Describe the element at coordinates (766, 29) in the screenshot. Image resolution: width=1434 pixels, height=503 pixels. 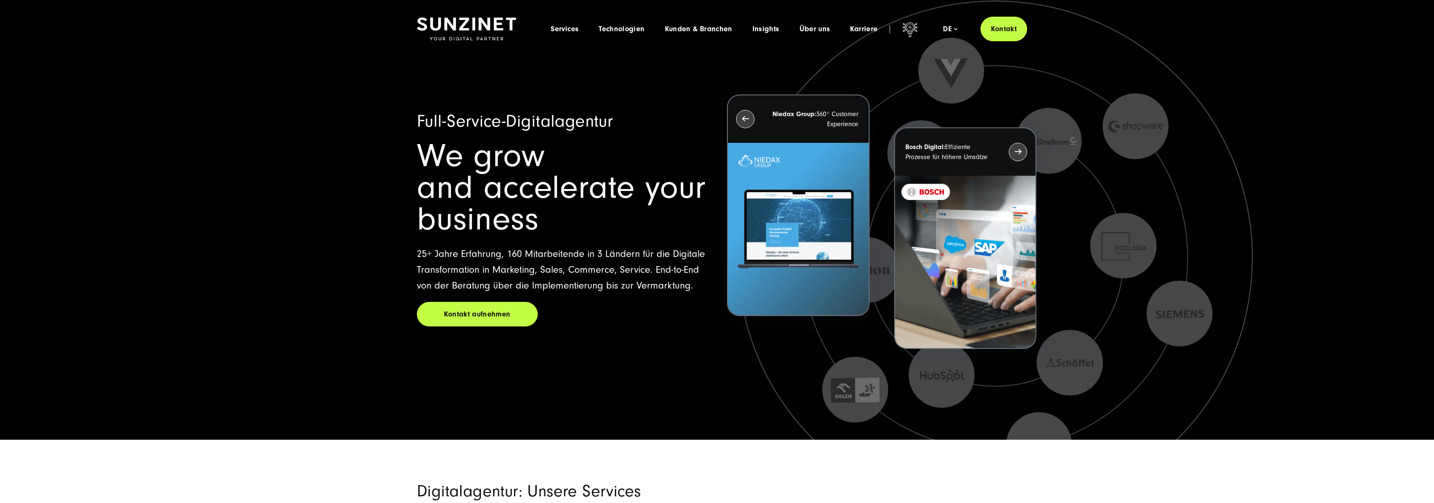
I see `a: Insights` at that location.